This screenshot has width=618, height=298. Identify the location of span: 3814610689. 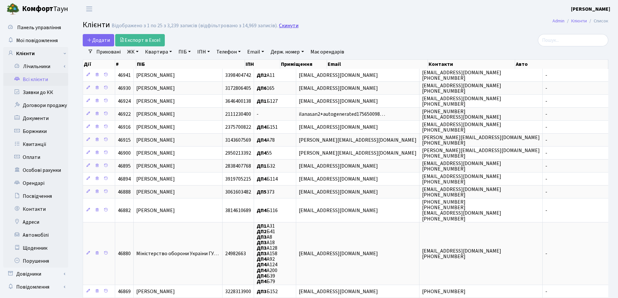
(238, 210).